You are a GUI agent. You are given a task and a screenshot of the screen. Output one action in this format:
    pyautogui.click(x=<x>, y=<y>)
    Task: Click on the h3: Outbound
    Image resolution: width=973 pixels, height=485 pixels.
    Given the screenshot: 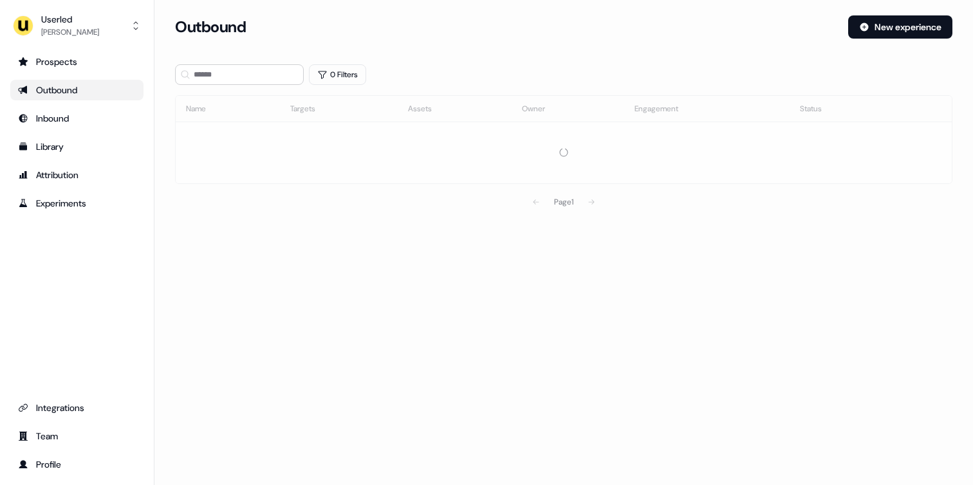 What is the action you would take?
    pyautogui.click(x=210, y=27)
    